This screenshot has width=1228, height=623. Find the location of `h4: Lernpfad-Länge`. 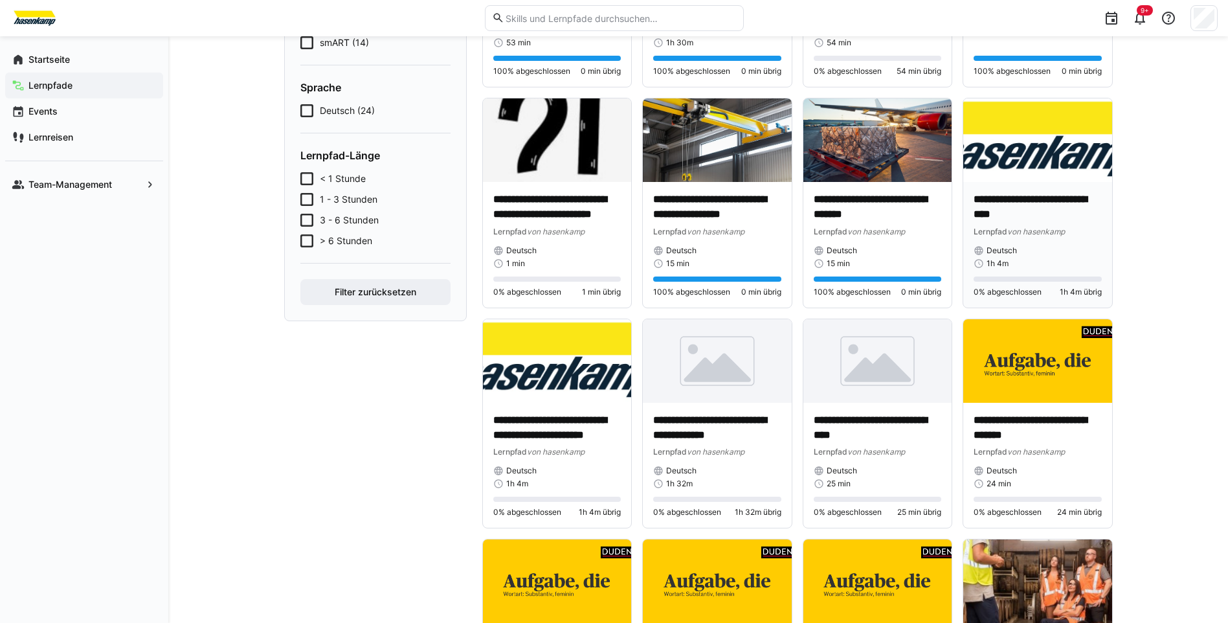

h4: Lernpfad-Länge is located at coordinates (376, 155).